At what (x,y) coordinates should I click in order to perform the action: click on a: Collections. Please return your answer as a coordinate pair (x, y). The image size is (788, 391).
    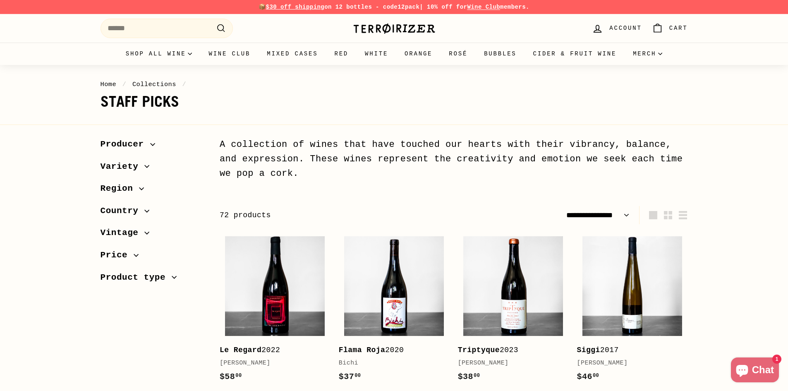
    Looking at the image, I should click on (154, 84).